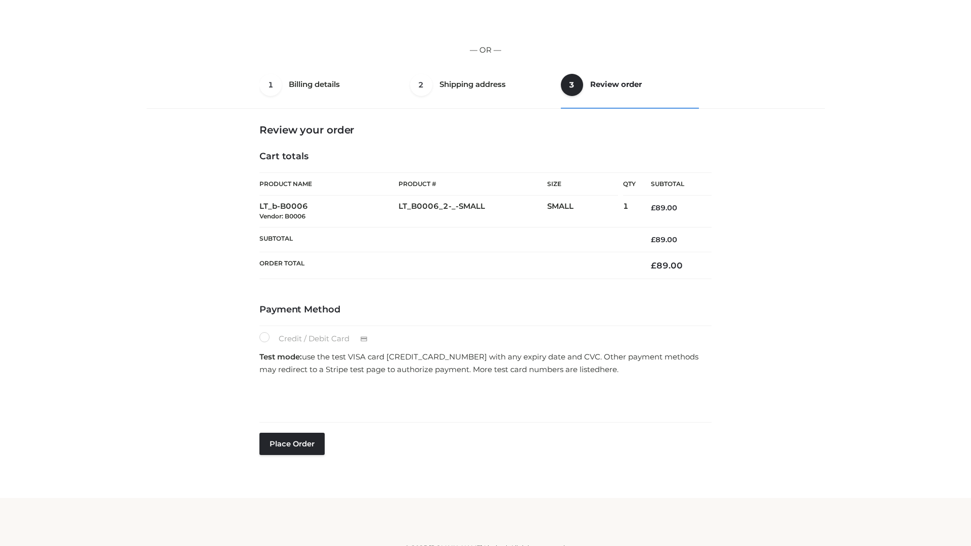 The height and width of the screenshot is (546, 971). What do you see at coordinates (473, 184) in the screenshot?
I see `th: Product #` at bounding box center [473, 184].